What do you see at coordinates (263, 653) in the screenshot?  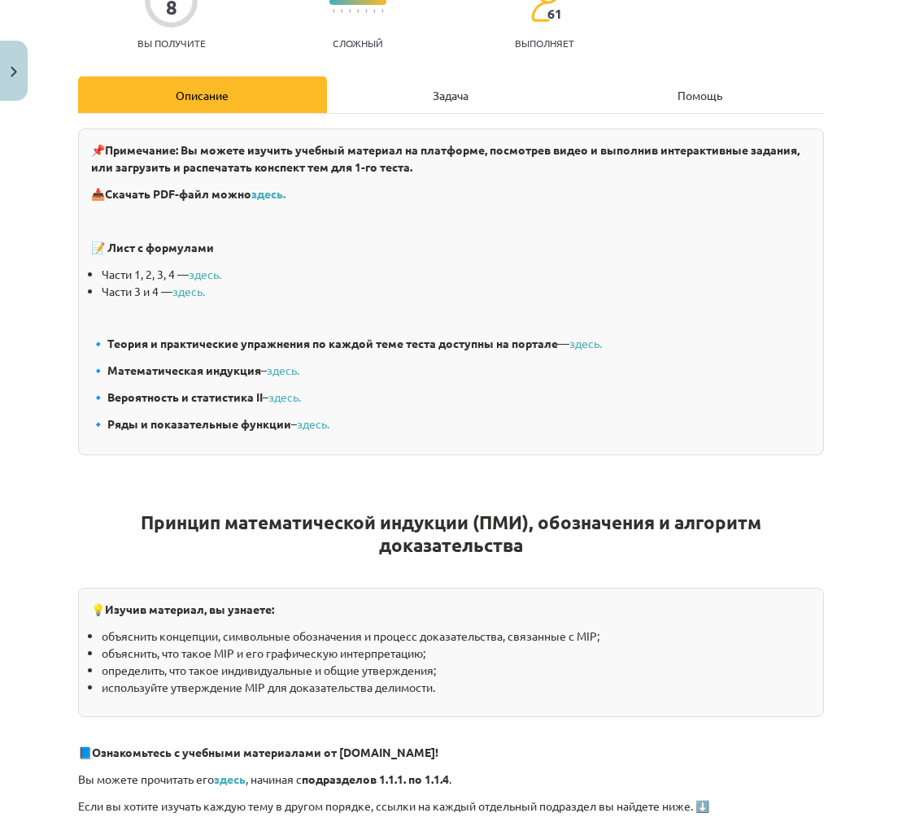 I see `font: объяснить, что такое MIP и его графическую интерпретацию;` at bounding box center [263, 653].